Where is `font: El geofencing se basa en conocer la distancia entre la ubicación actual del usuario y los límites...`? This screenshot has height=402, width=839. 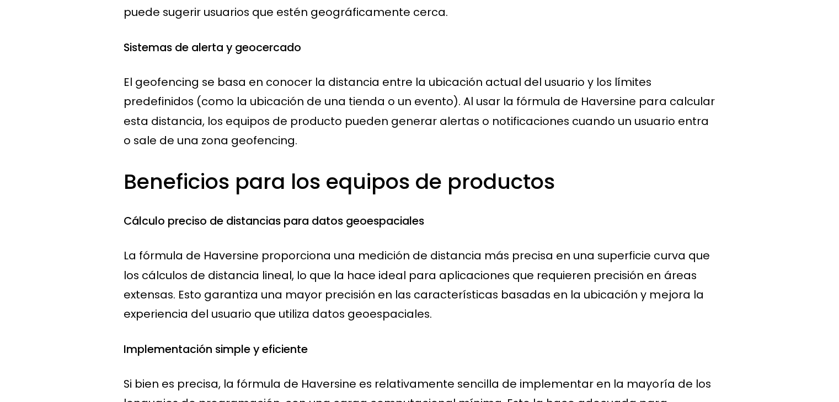 font: El geofencing se basa en conocer la distancia entre la ubicación actual del usuario y los límites... is located at coordinates (420, 111).